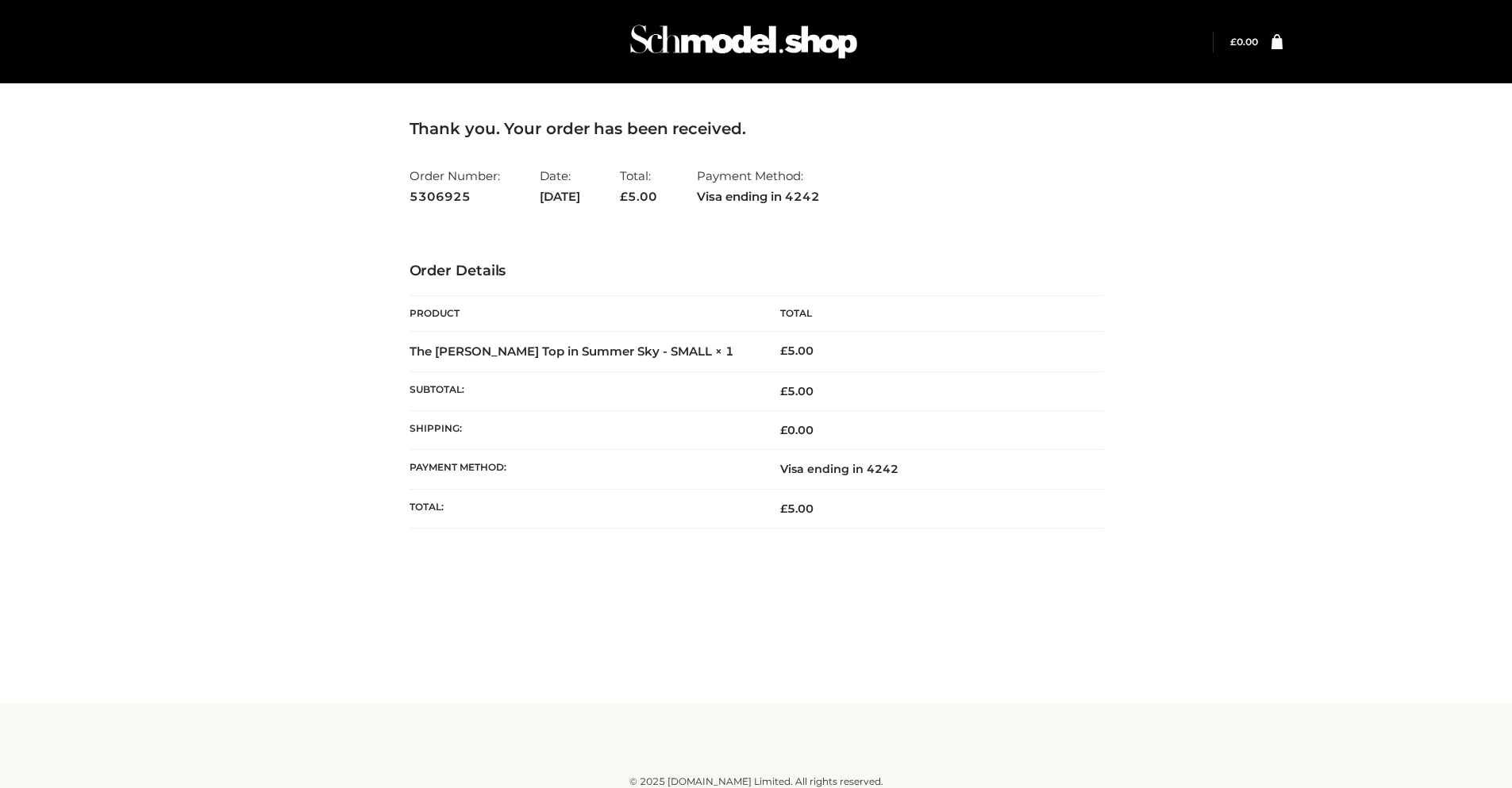 This screenshot has width=1512, height=788. What do you see at coordinates (639, 186) in the screenshot?
I see `li: Total:` at bounding box center [639, 186].